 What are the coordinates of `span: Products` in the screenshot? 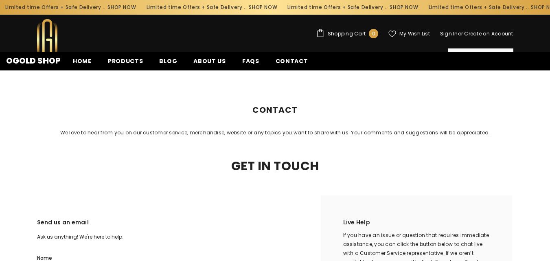 It's located at (125, 61).